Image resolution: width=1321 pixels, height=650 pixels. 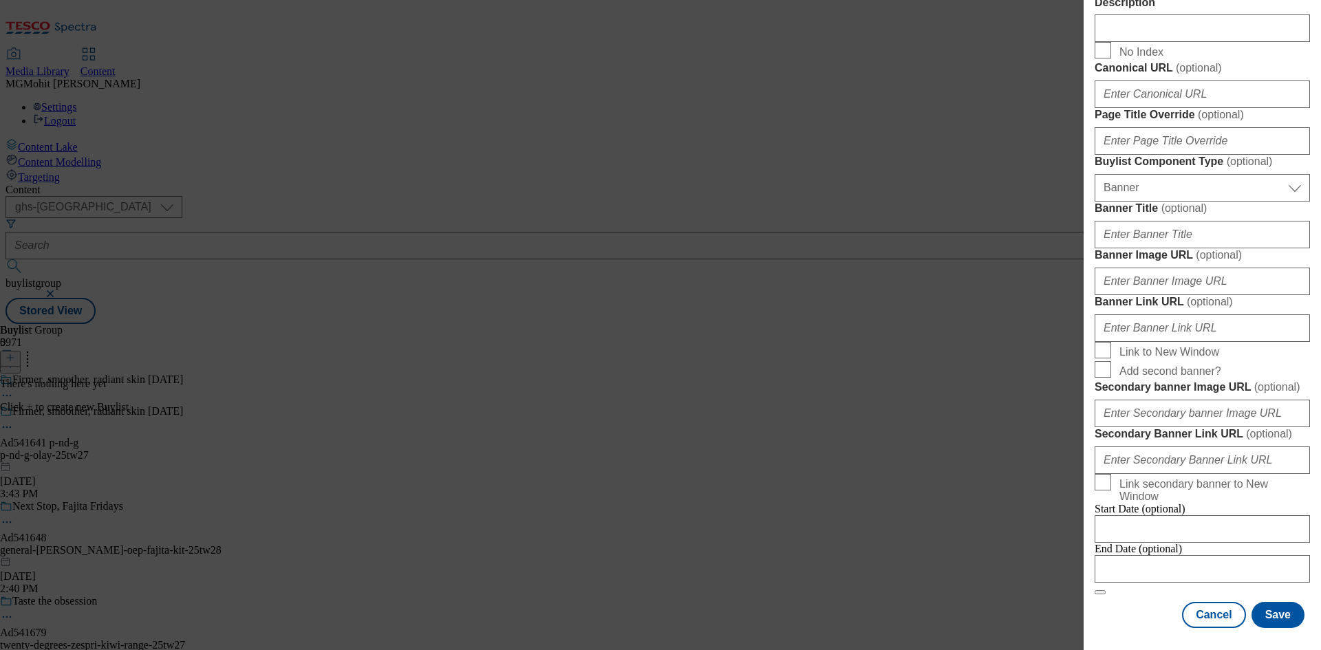 What do you see at coordinates (1202, 141) in the screenshot?
I see `input: Enter Page Title Override` at bounding box center [1202, 141].